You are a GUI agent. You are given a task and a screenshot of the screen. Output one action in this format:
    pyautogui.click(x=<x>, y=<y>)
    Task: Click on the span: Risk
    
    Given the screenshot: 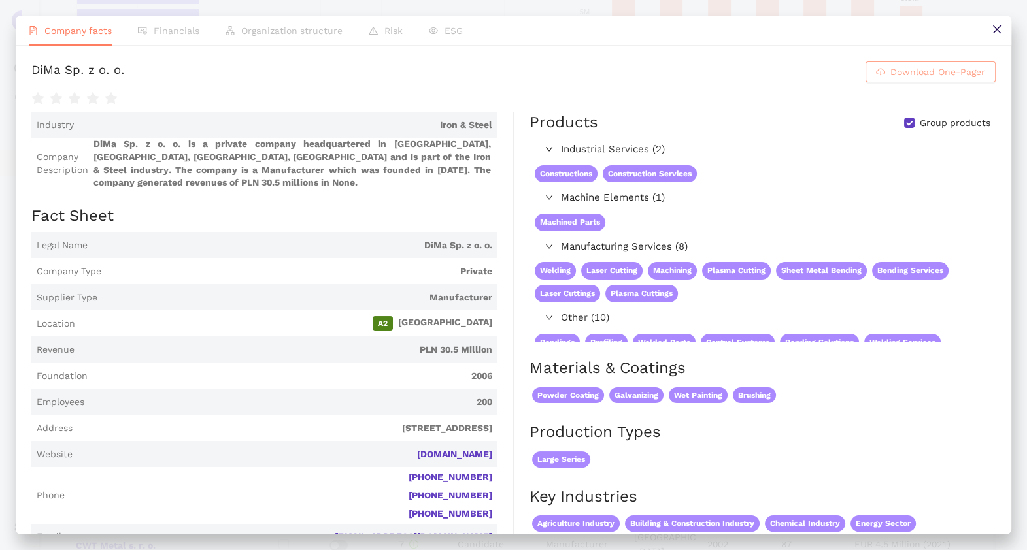 What is the action you would take?
    pyautogui.click(x=393, y=31)
    